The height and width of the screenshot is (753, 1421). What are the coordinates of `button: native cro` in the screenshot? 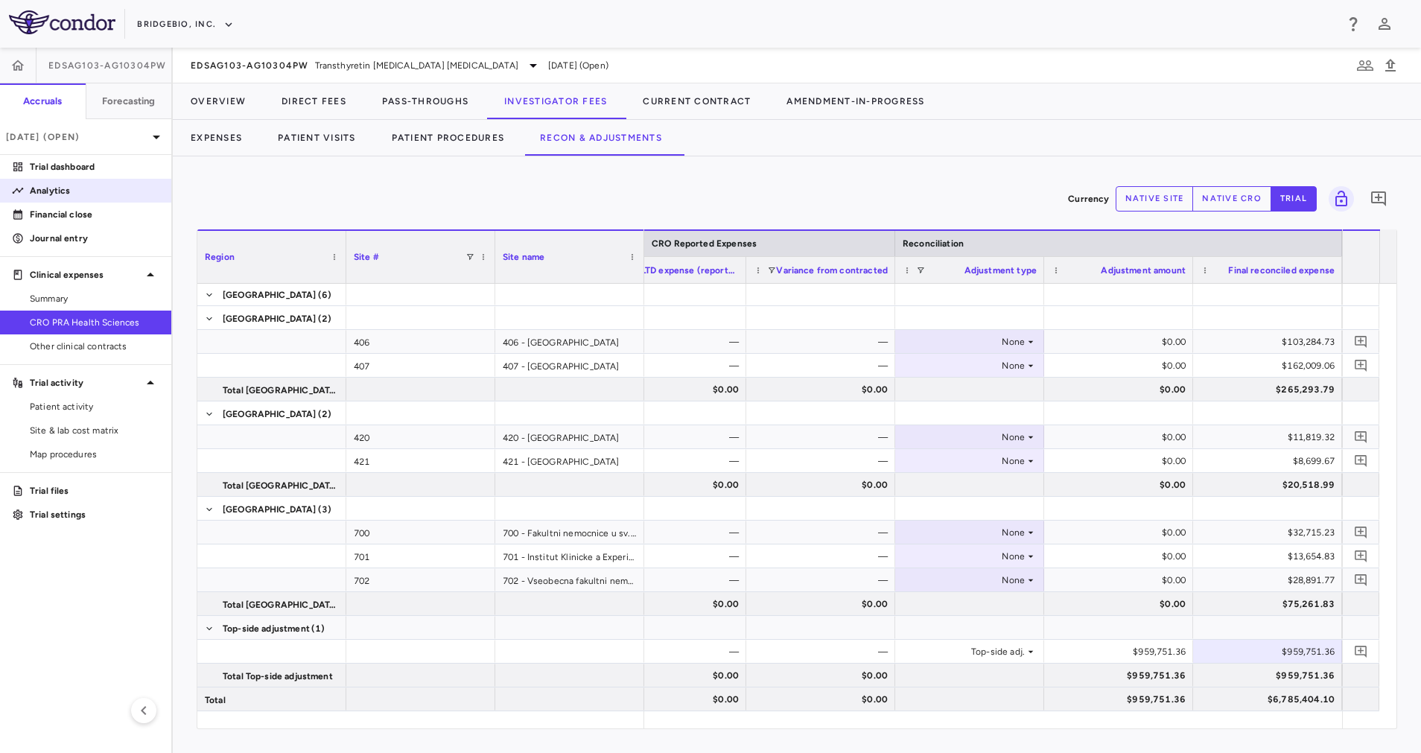 It's located at (1232, 199).